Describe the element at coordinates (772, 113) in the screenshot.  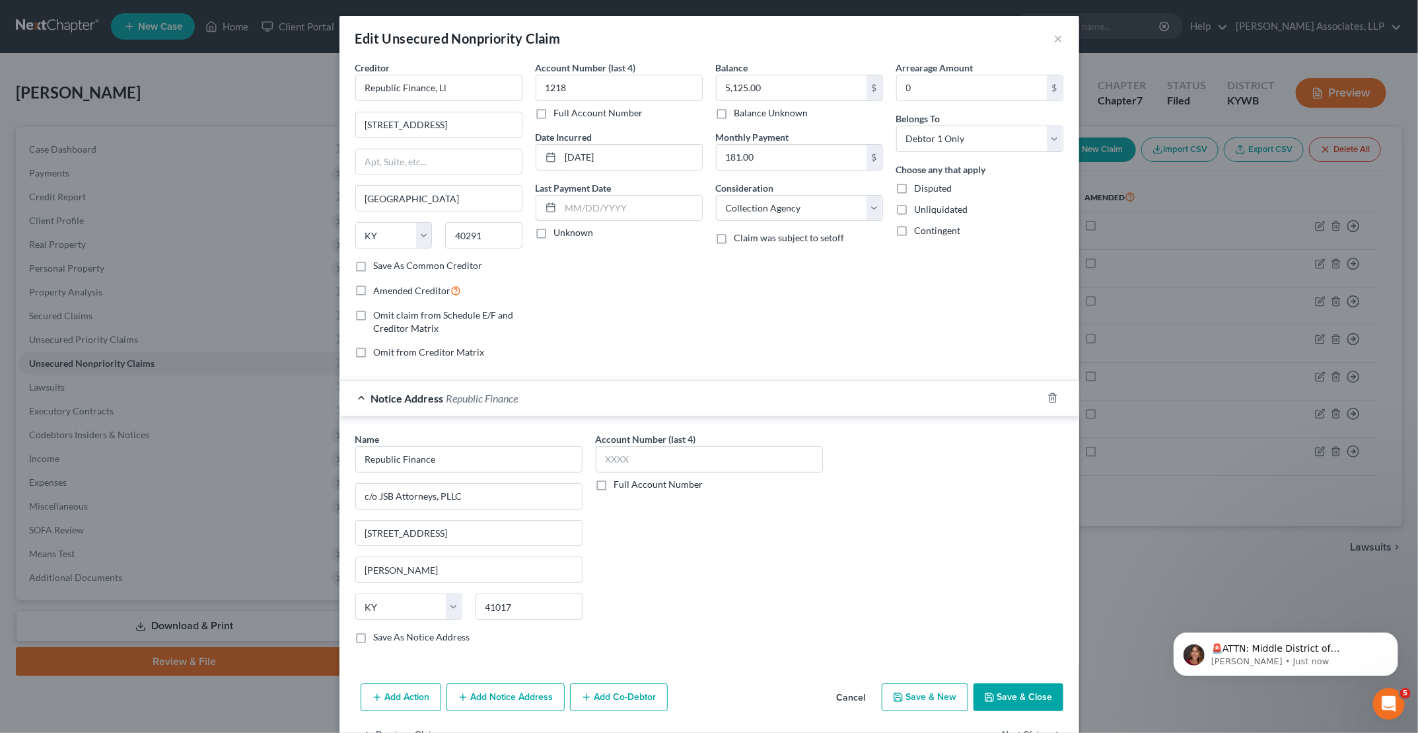
I see `label: Balance Unknown` at that location.